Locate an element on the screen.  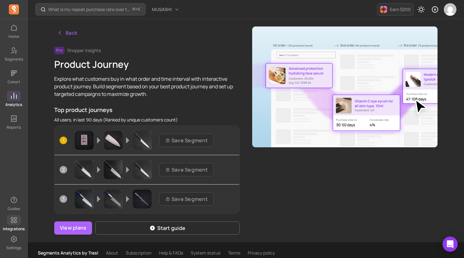
p: Settings is located at coordinates (14, 248).